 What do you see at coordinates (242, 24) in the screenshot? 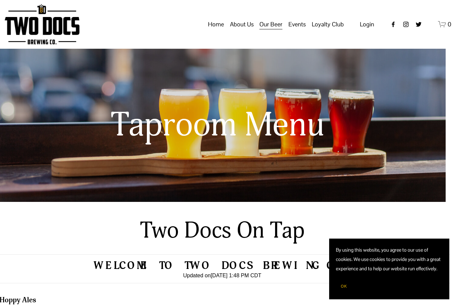
I see `span: About Us` at bounding box center [242, 24].